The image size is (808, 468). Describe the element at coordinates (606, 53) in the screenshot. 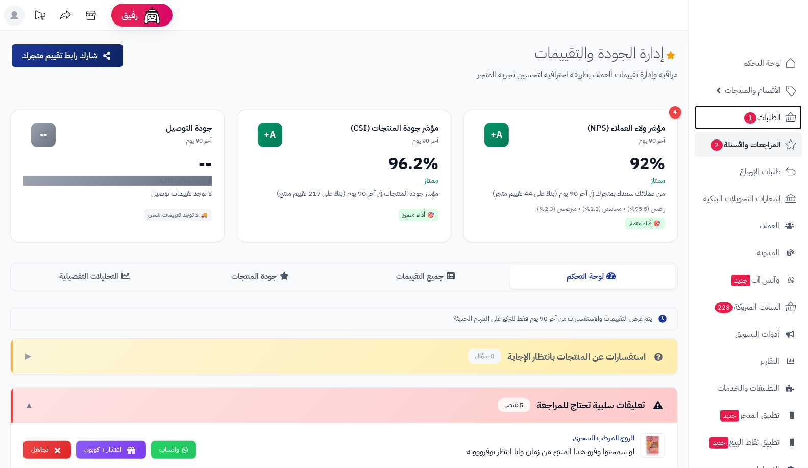

I see `h1: إدارة الجودة والتقييمات` at that location.